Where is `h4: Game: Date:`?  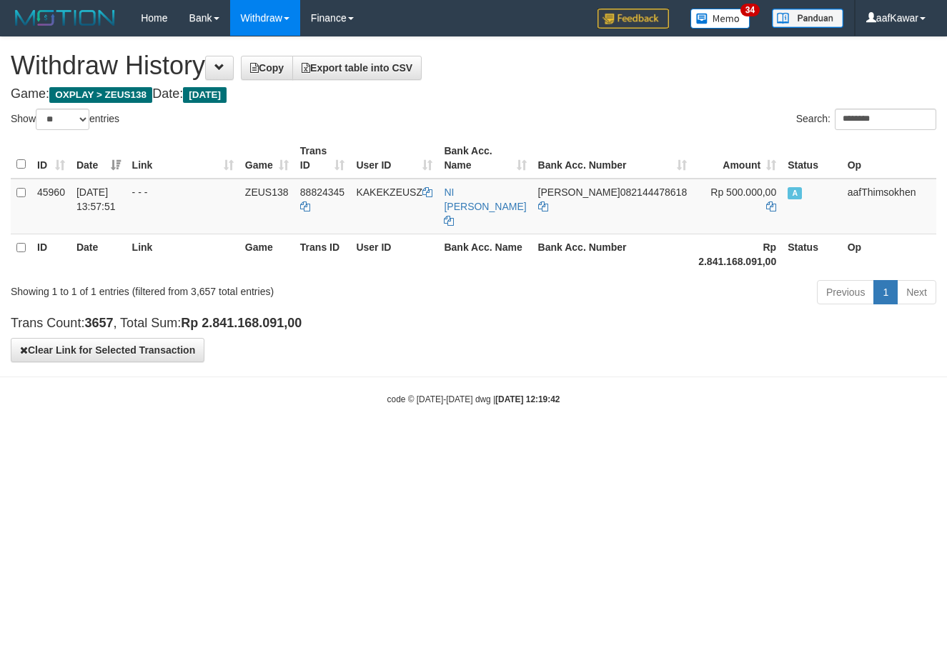
h4: Game: Date: is located at coordinates (473, 94).